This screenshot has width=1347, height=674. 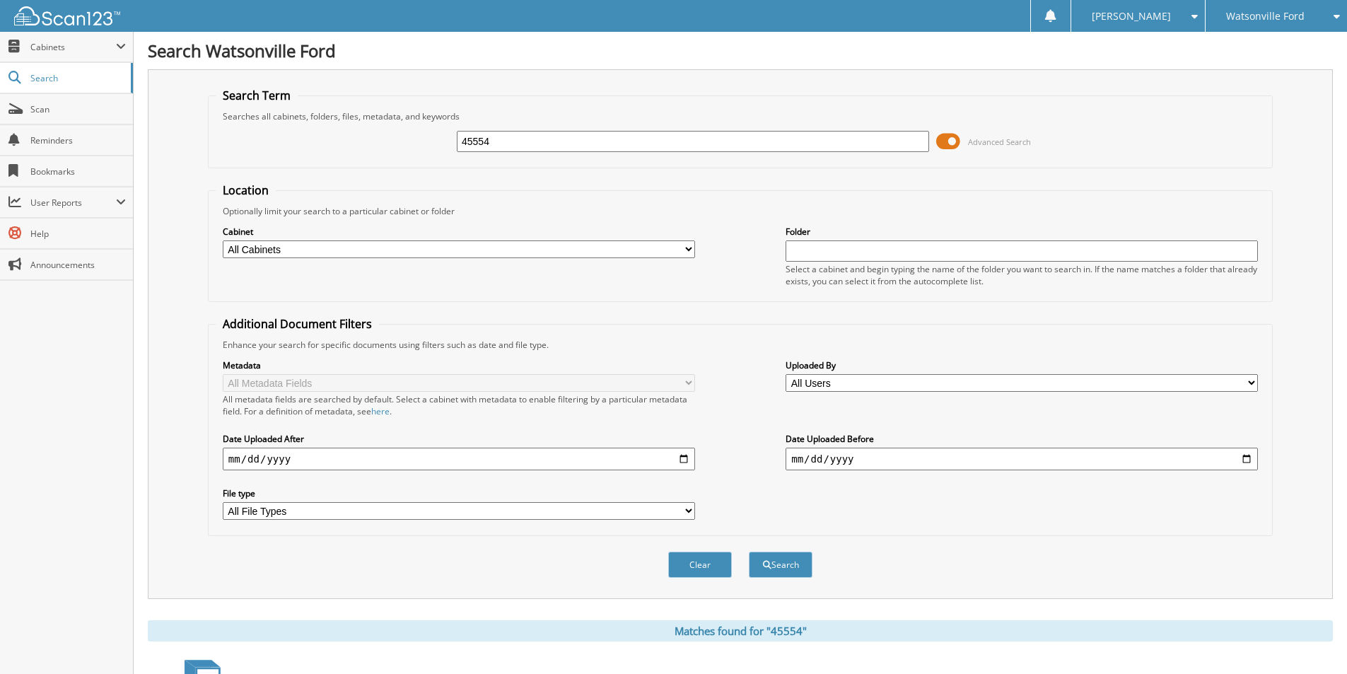 I want to click on legend: Location, so click(x=245, y=190).